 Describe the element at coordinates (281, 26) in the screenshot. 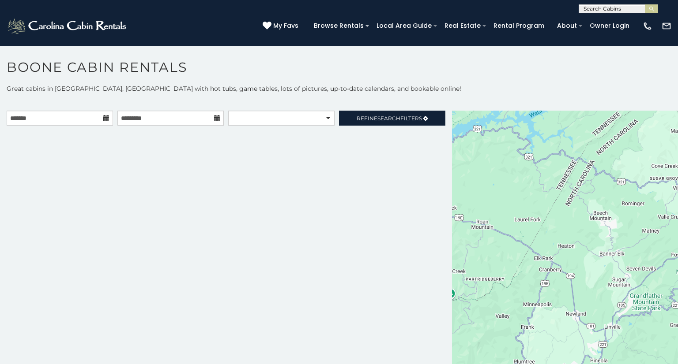

I see `a: My Favs` at that location.